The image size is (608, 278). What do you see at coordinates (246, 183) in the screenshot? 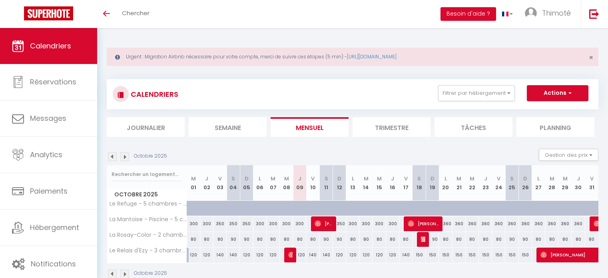
I see `th: 05` at bounding box center [246, 183].